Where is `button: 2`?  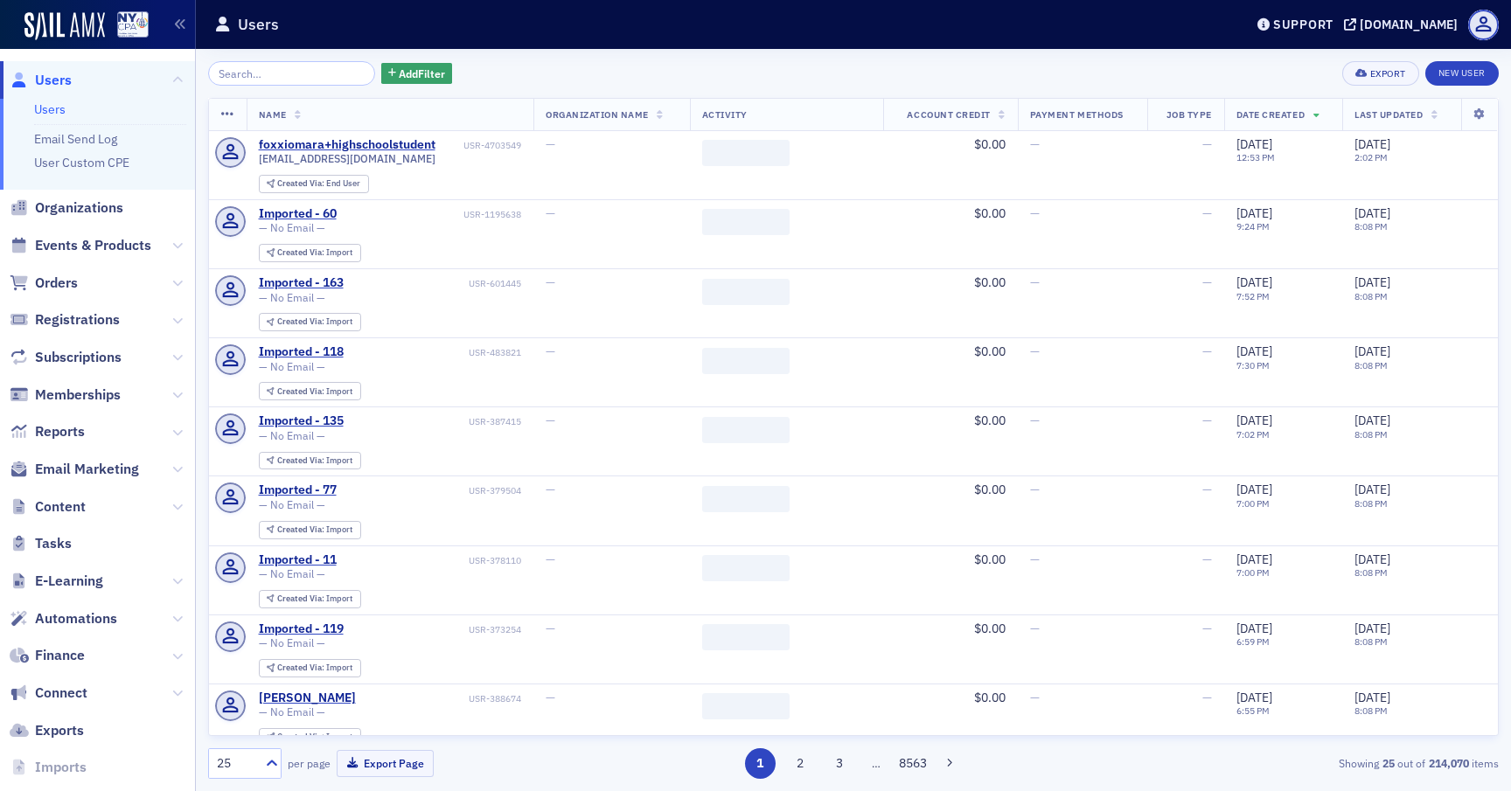 button: 2 is located at coordinates (799, 763).